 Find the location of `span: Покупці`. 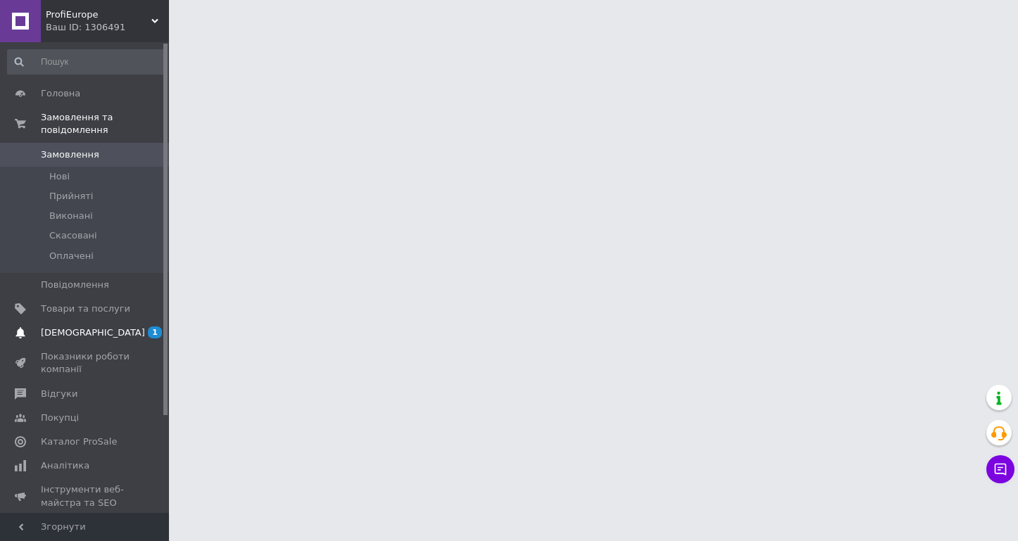

span: Покупці is located at coordinates (60, 418).